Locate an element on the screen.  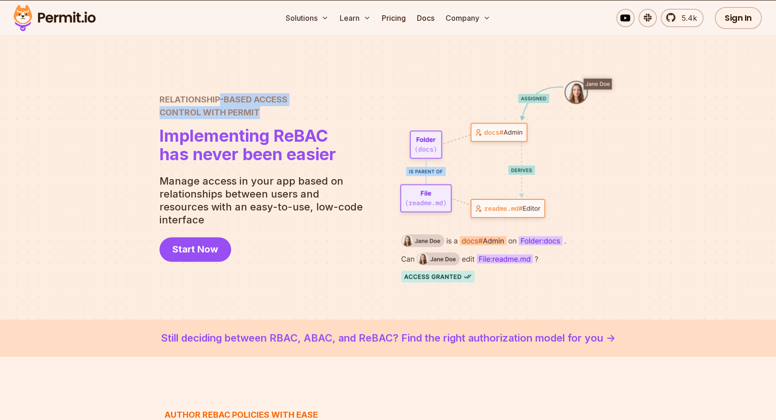
p: Manage access in your app based on relationships between users and resources with an easy-to-use,... is located at coordinates (265, 201).